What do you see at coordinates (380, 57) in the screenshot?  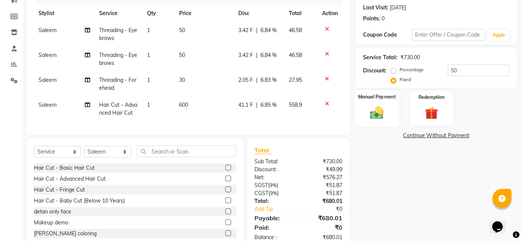 I see `div: Service Total:` at bounding box center [380, 57].